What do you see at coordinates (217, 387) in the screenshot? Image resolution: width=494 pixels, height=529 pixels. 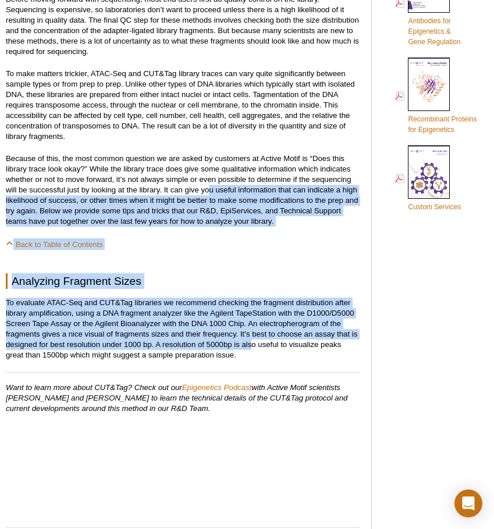 I see `a: Epigenetics Podcast` at bounding box center [217, 387].